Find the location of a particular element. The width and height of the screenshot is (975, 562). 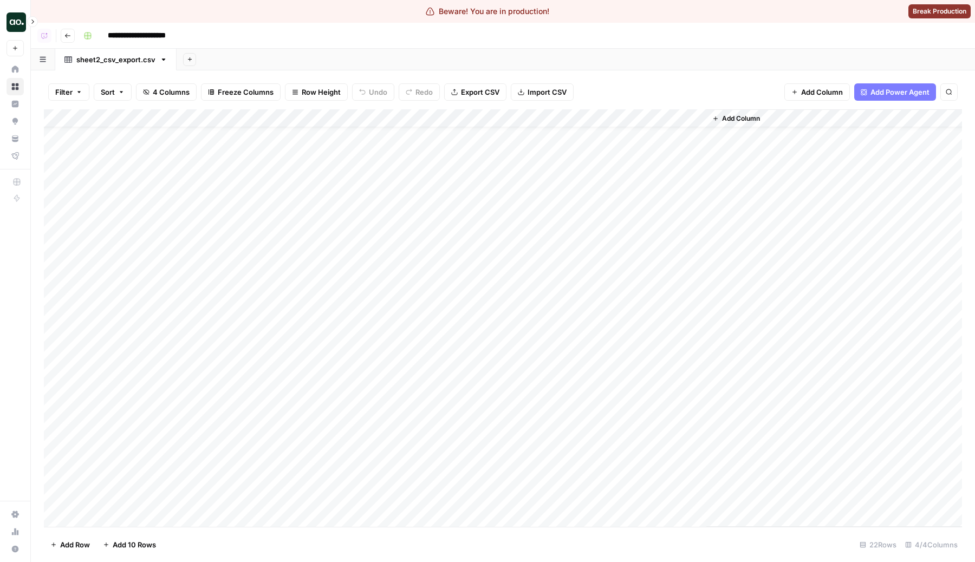

span: Add Row is located at coordinates (75, 545).